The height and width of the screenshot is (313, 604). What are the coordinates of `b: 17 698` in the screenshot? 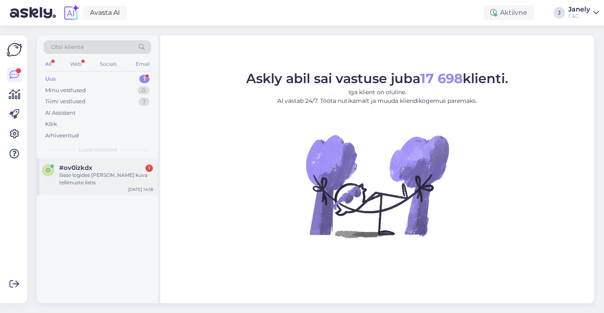 It's located at (442, 78).